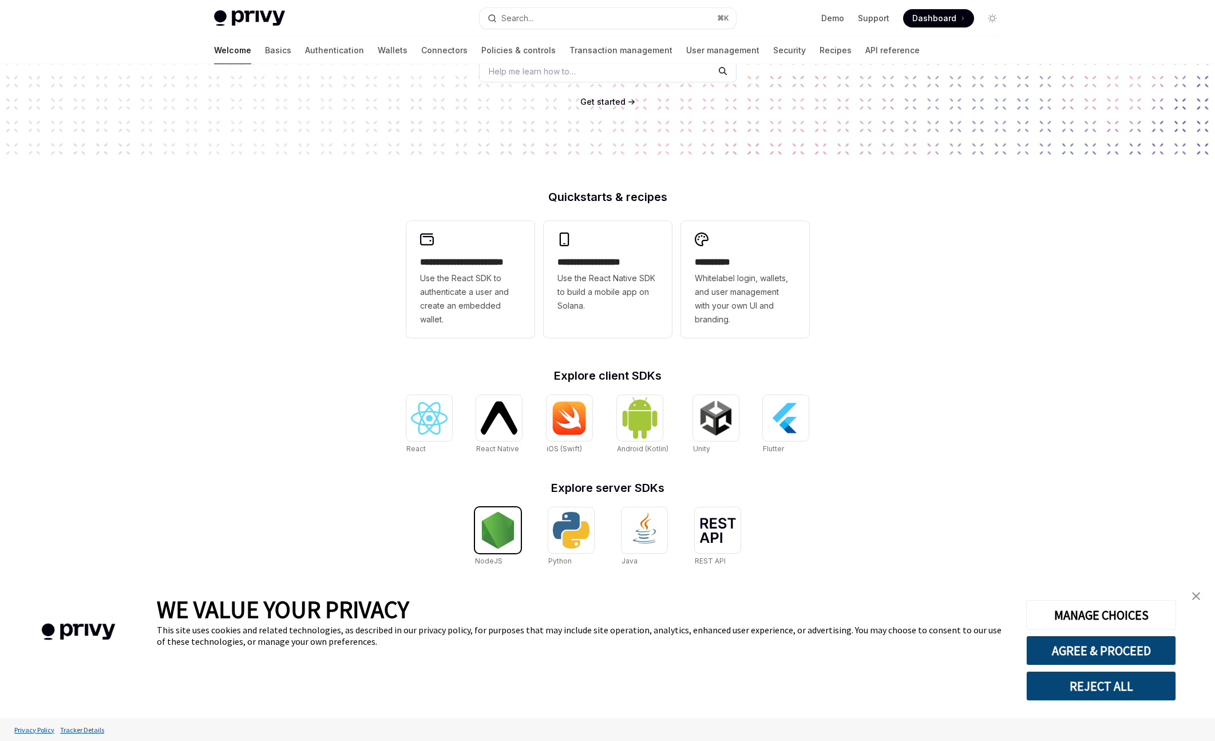 This screenshot has width=1215, height=741. Describe the element at coordinates (939, 18) in the screenshot. I see `a: Dashboard` at that location.